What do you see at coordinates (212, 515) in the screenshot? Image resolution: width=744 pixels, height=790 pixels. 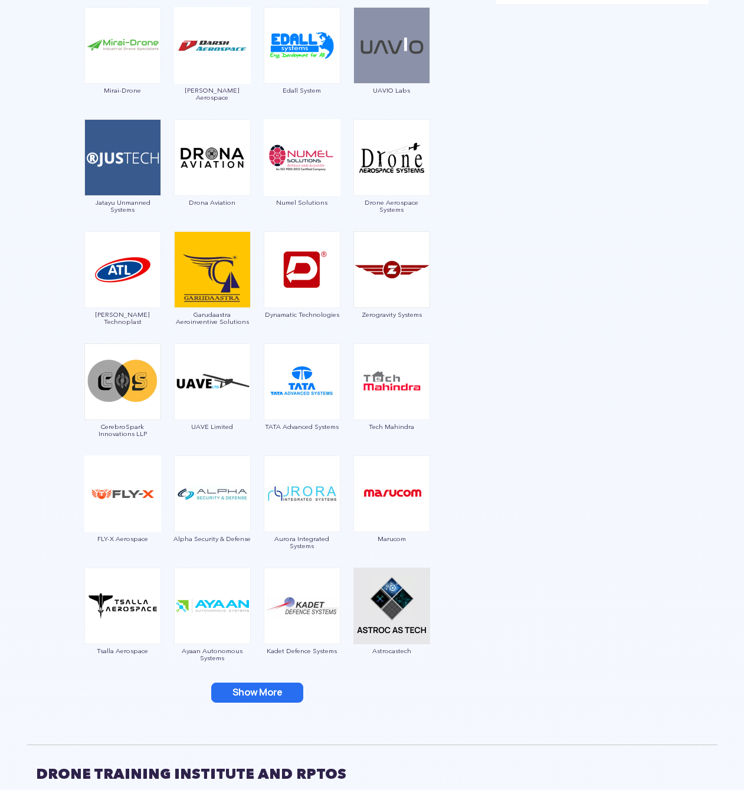 I see `a: Alpha Security & Defense` at bounding box center [212, 515].